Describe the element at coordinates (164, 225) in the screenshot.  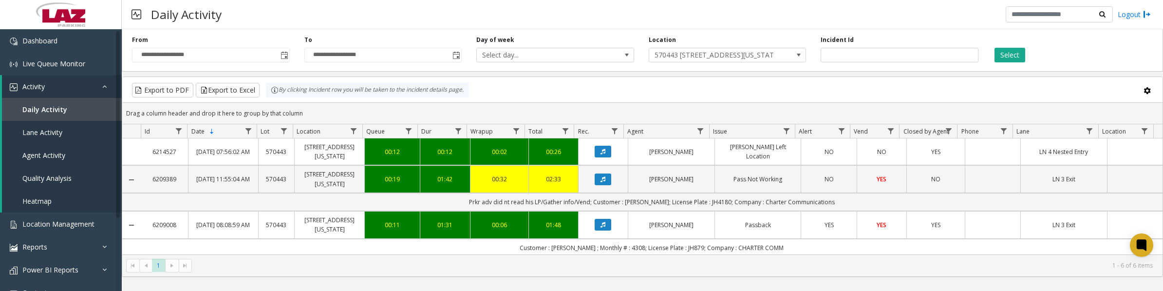
I see `a: 6209008` at that location.